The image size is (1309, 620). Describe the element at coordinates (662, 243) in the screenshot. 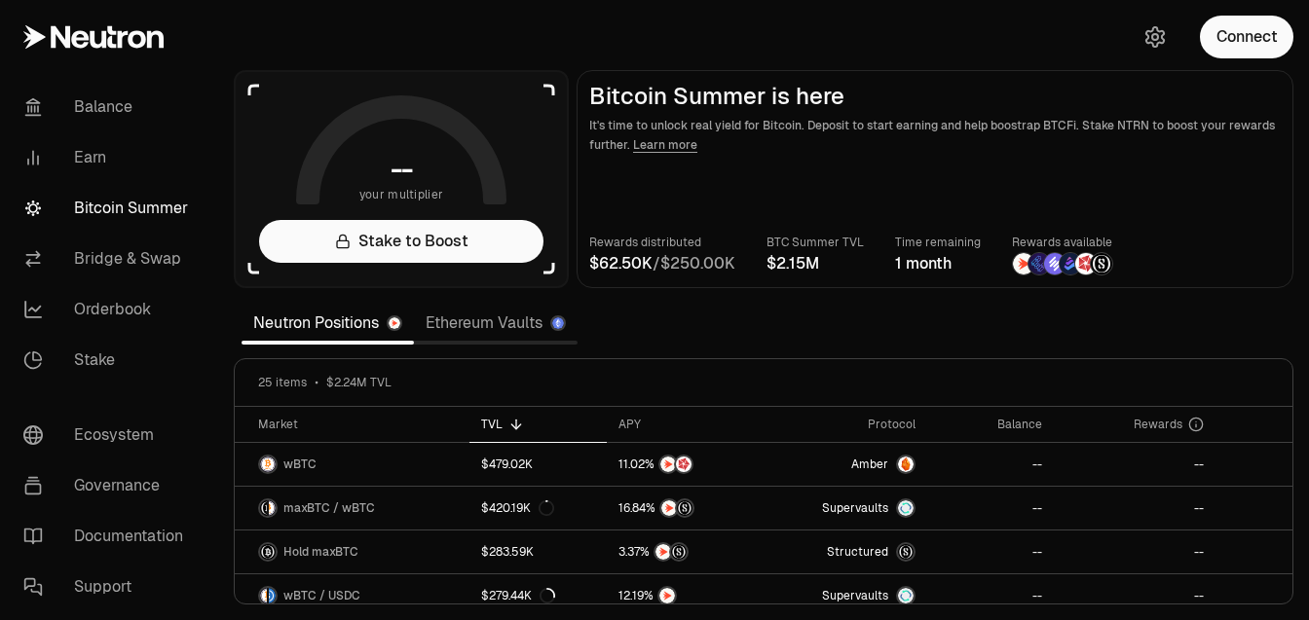

I see `p: Rewards distributed` at that location.